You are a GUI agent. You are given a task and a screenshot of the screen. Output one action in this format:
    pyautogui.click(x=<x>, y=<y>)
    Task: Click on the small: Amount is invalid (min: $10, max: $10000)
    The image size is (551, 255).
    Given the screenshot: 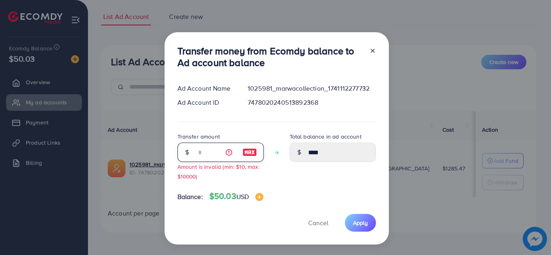 What is the action you would take?
    pyautogui.click(x=219, y=171)
    